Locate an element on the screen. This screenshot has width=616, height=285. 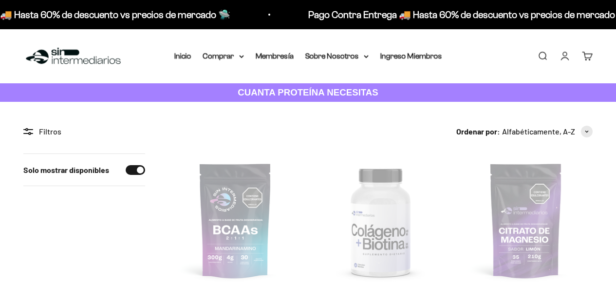
a: Ingreso Miembros is located at coordinates (411, 55).